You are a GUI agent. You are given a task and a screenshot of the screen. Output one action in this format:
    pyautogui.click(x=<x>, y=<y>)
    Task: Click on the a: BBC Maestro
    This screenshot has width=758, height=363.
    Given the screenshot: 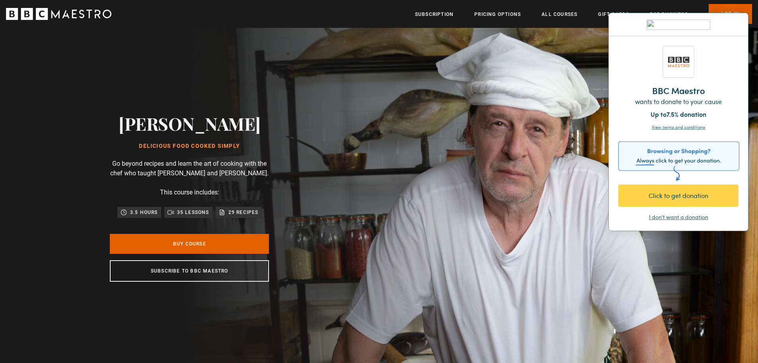 What is the action you would take?
    pyautogui.click(x=59, y=14)
    